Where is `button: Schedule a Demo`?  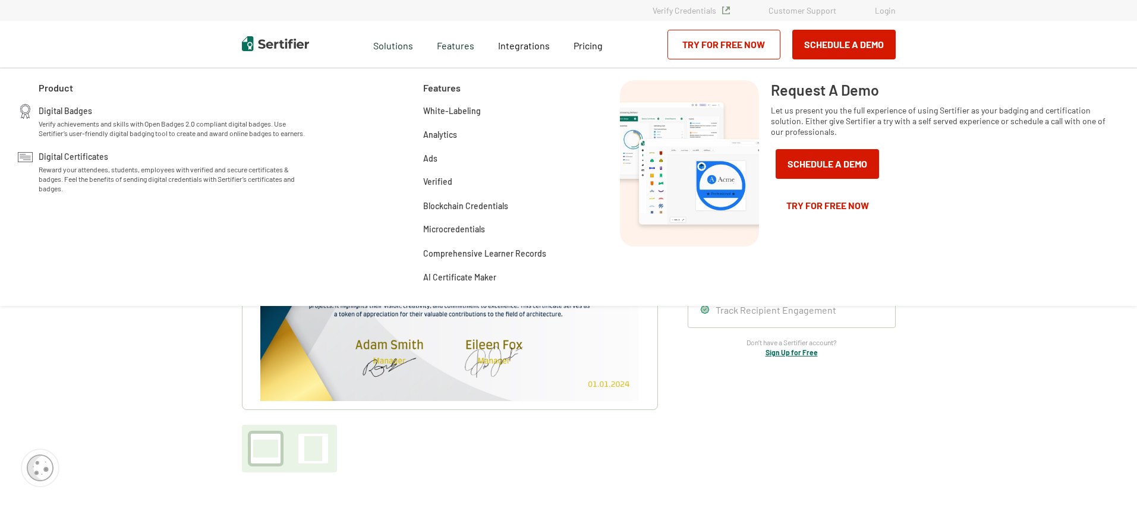 button: Schedule a Demo is located at coordinates (844, 45).